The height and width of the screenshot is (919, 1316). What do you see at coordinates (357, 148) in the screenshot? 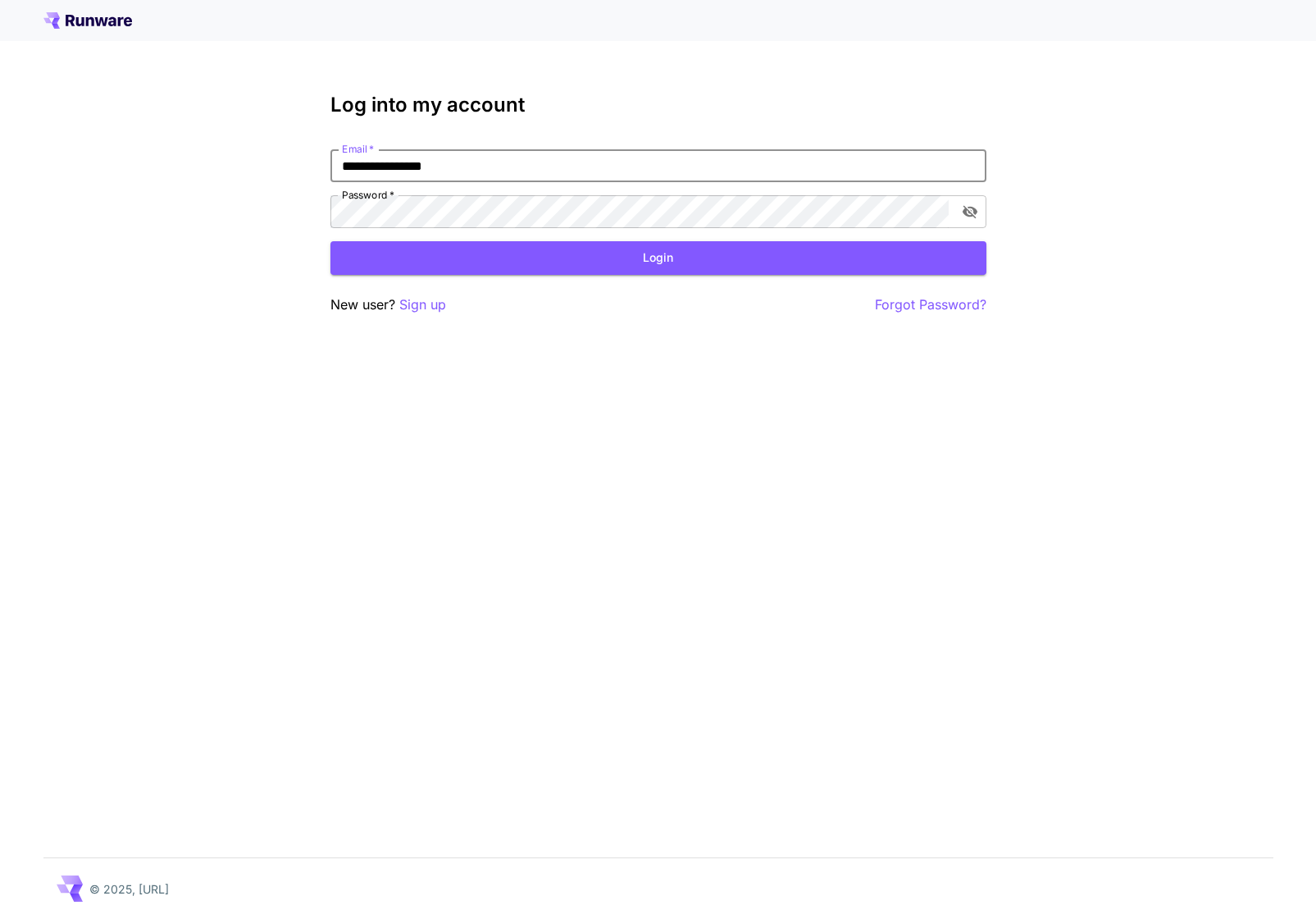
I see `label: Email` at bounding box center [357, 148].